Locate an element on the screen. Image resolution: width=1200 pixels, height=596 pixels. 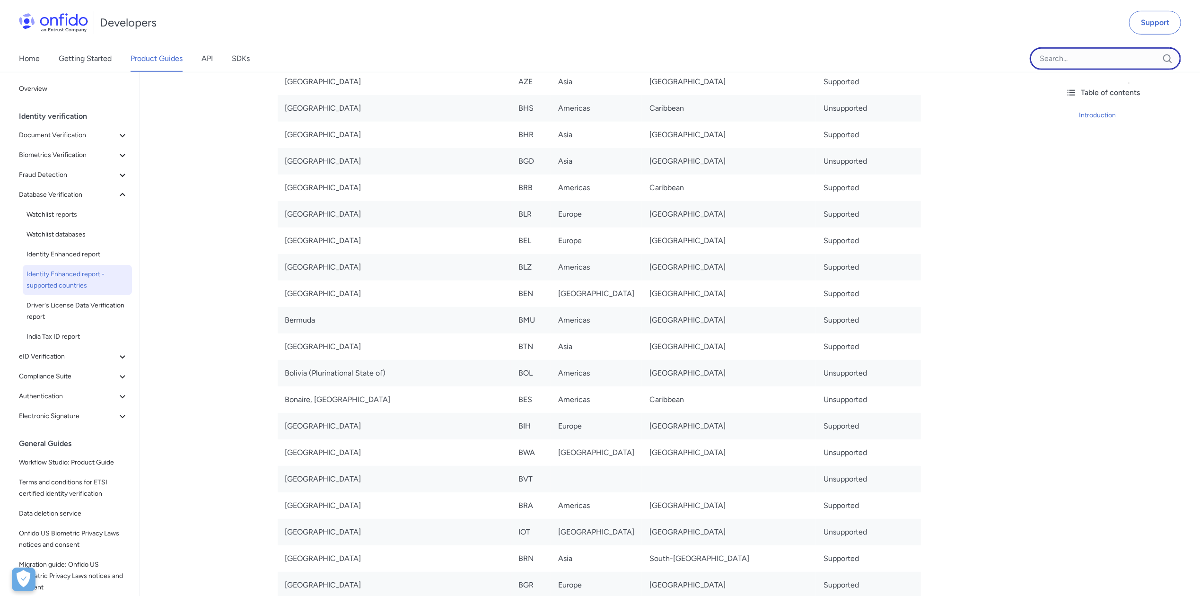
td: BWA is located at coordinates (531, 453).